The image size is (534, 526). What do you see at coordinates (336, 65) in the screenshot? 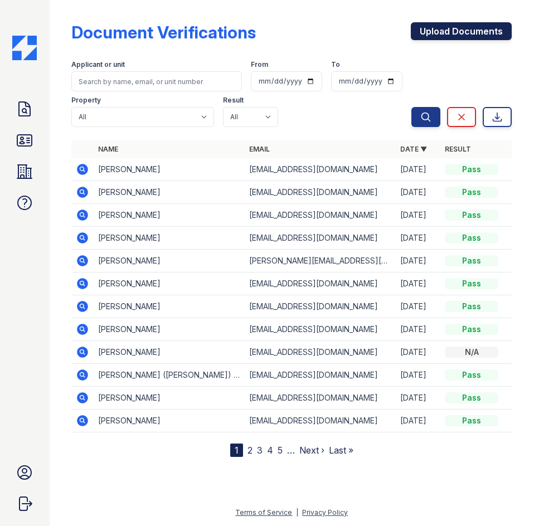
I see `label: To` at bounding box center [336, 65].